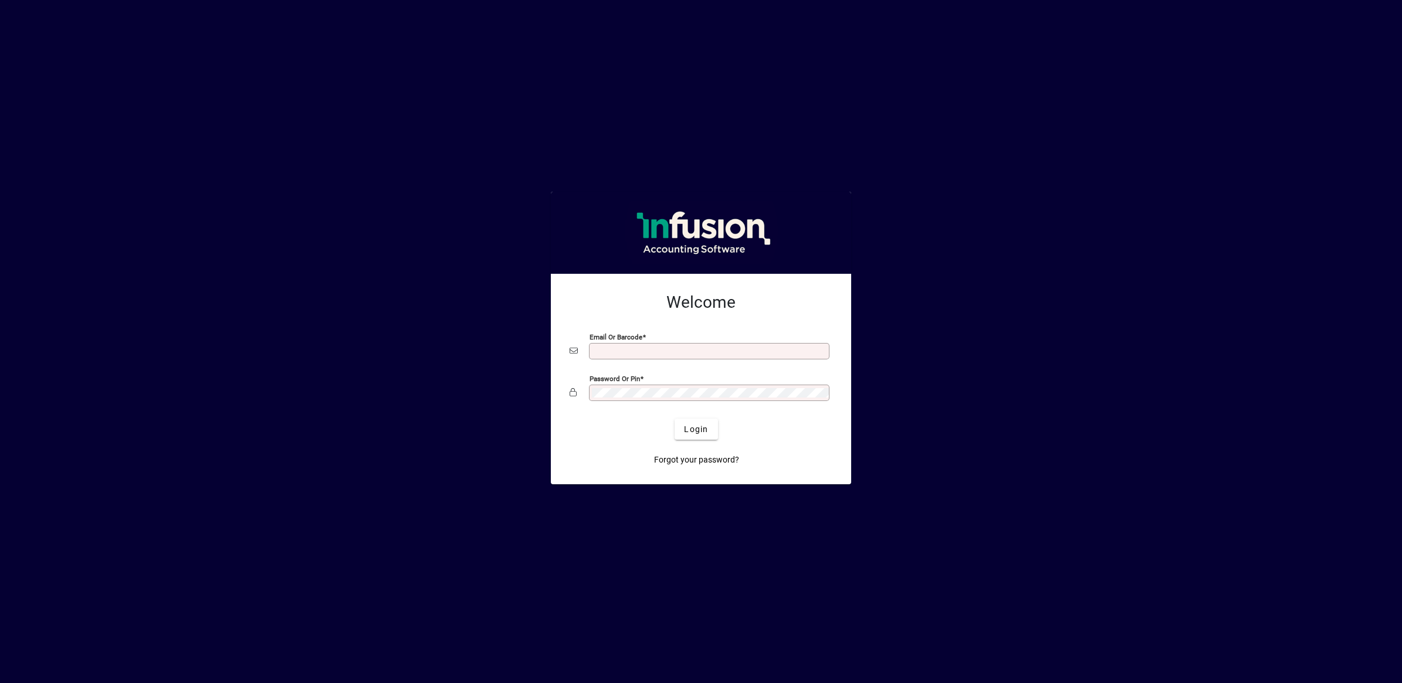 The height and width of the screenshot is (683, 1402). Describe the element at coordinates (616, 337) in the screenshot. I see `mat-label: Email or Barcode` at that location.